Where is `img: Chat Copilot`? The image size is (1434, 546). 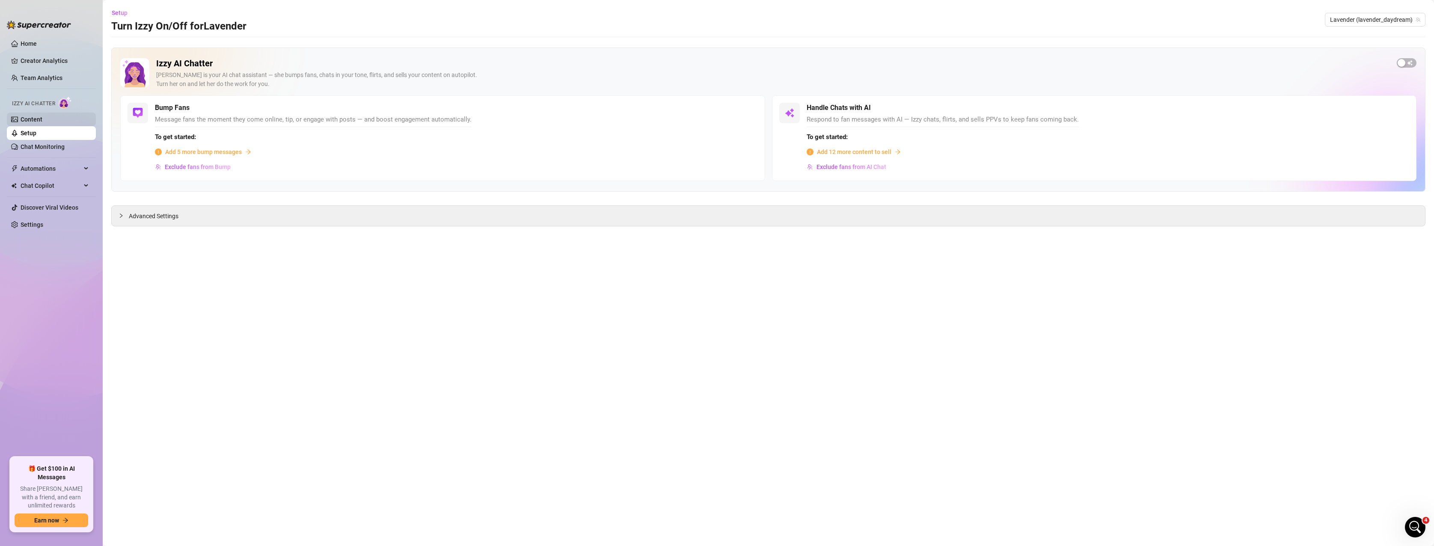
img: Chat Copilot is located at coordinates (14, 186).